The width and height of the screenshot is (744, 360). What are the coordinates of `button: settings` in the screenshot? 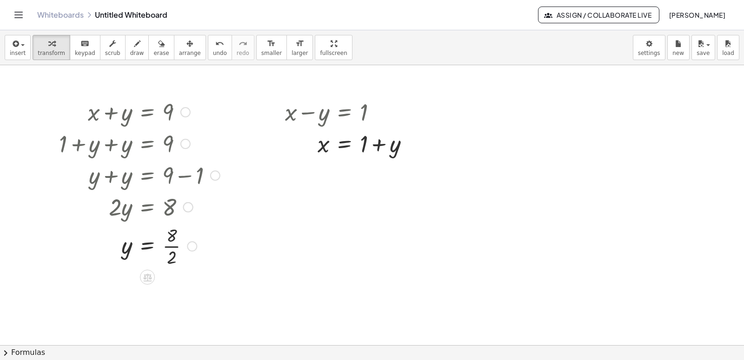 It's located at (649, 47).